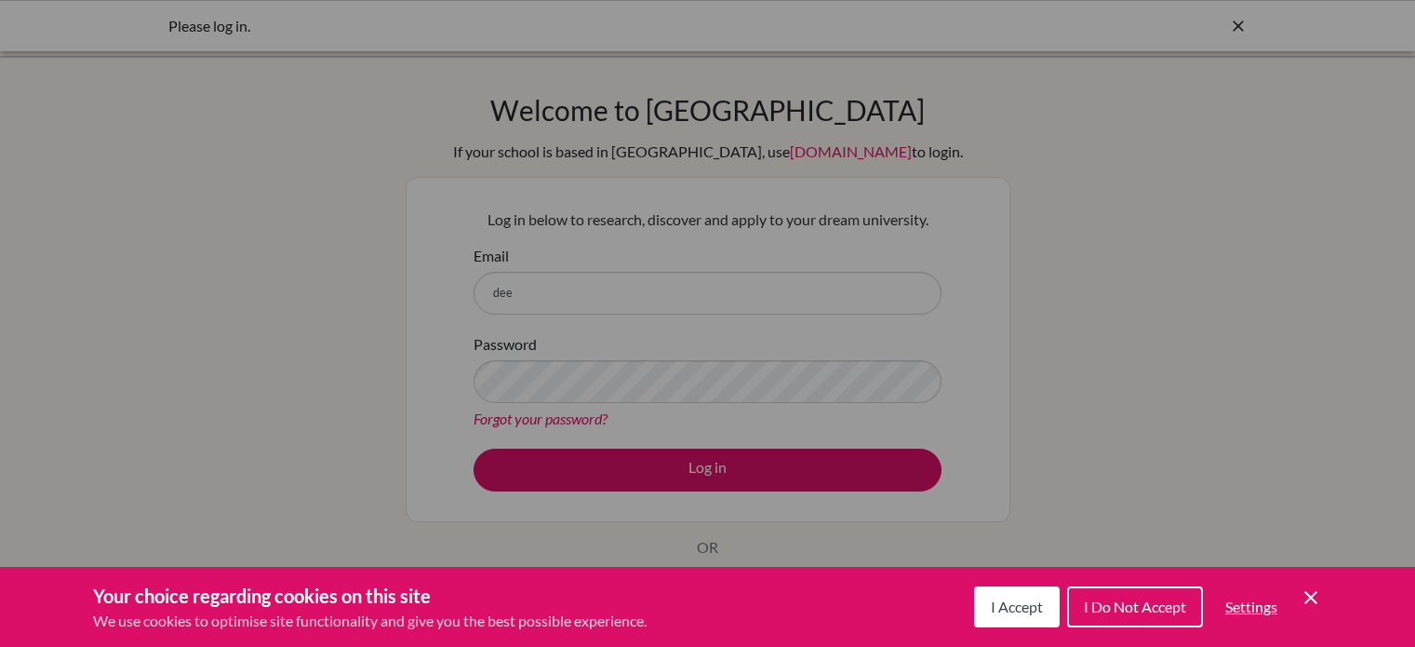  What do you see at coordinates (1311, 597) in the screenshot?
I see `button: Save and close` at bounding box center [1311, 597].